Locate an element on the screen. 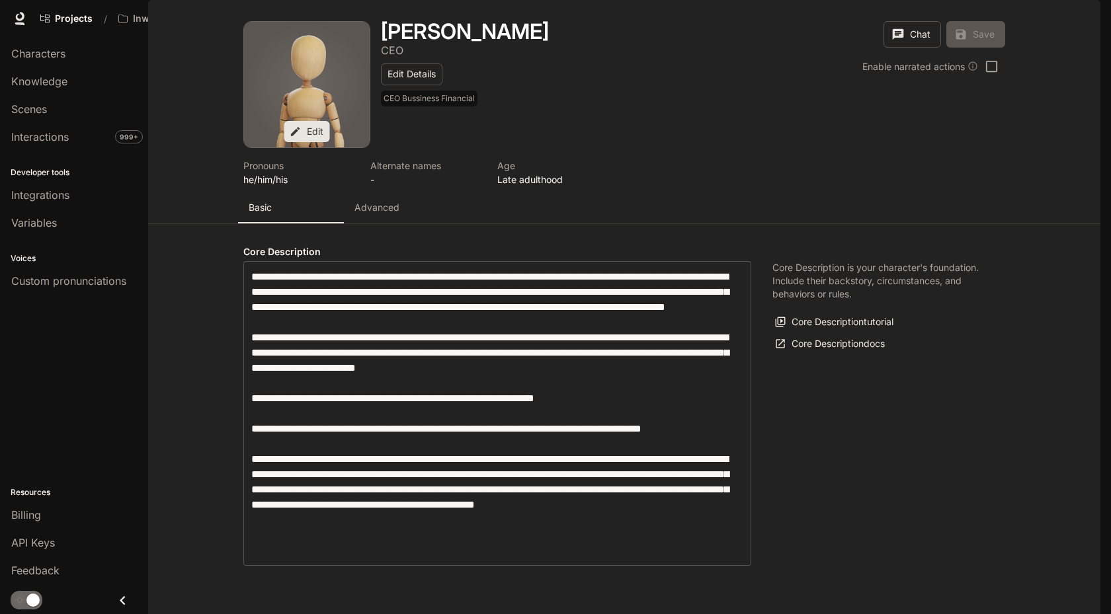  button: Open character avatar dialog is located at coordinates (307, 85).